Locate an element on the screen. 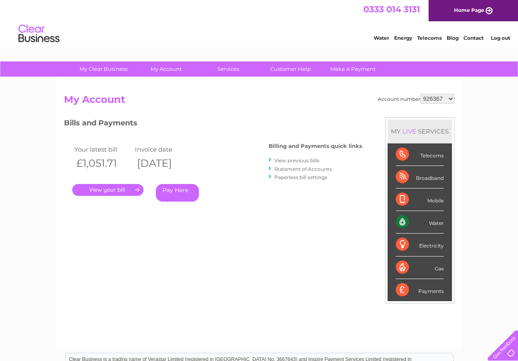 The width and height of the screenshot is (518, 361). a: Blog is located at coordinates (452, 38).